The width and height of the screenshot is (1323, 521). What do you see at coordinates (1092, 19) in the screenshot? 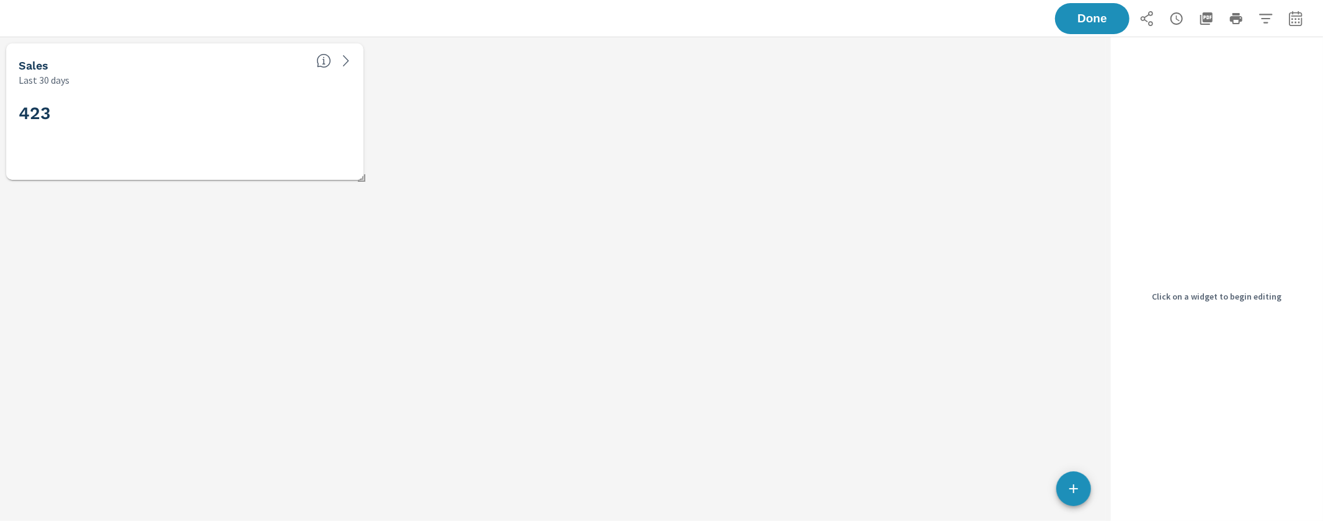
I see `span: Done` at bounding box center [1092, 19].